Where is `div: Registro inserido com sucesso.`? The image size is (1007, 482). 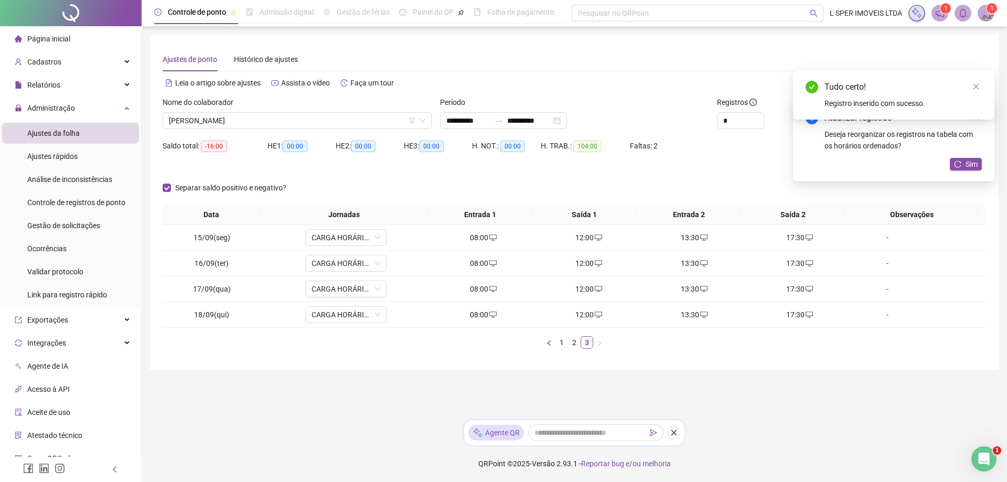 div: Registro inserido com sucesso. is located at coordinates (903, 103).